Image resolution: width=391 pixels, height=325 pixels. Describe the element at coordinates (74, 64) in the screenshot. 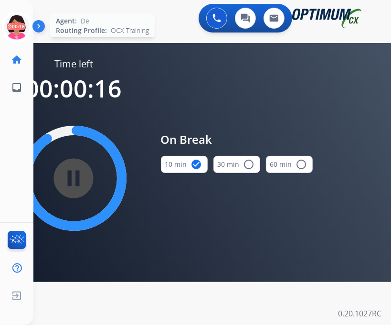

I see `span: Time left` at that location.